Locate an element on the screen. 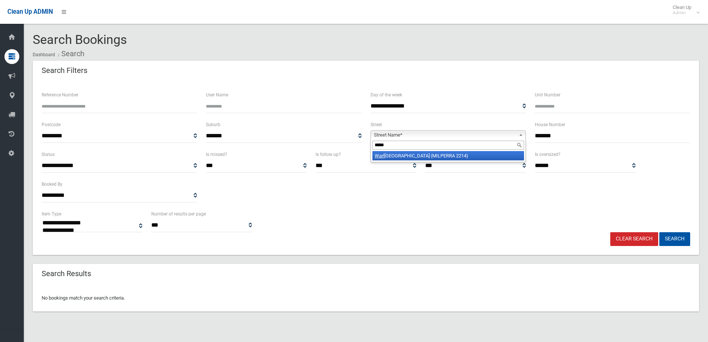  span: Clean Up is located at coordinates (684, 10).